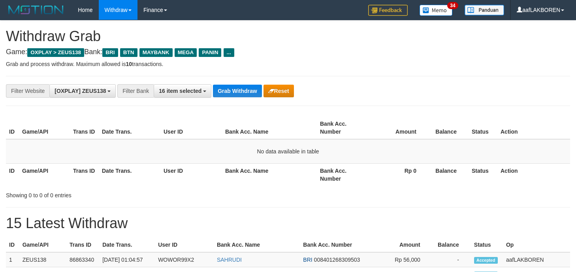  Describe the element at coordinates (288, 223) in the screenshot. I see `h1: 15 Latest Withdraw` at that location.